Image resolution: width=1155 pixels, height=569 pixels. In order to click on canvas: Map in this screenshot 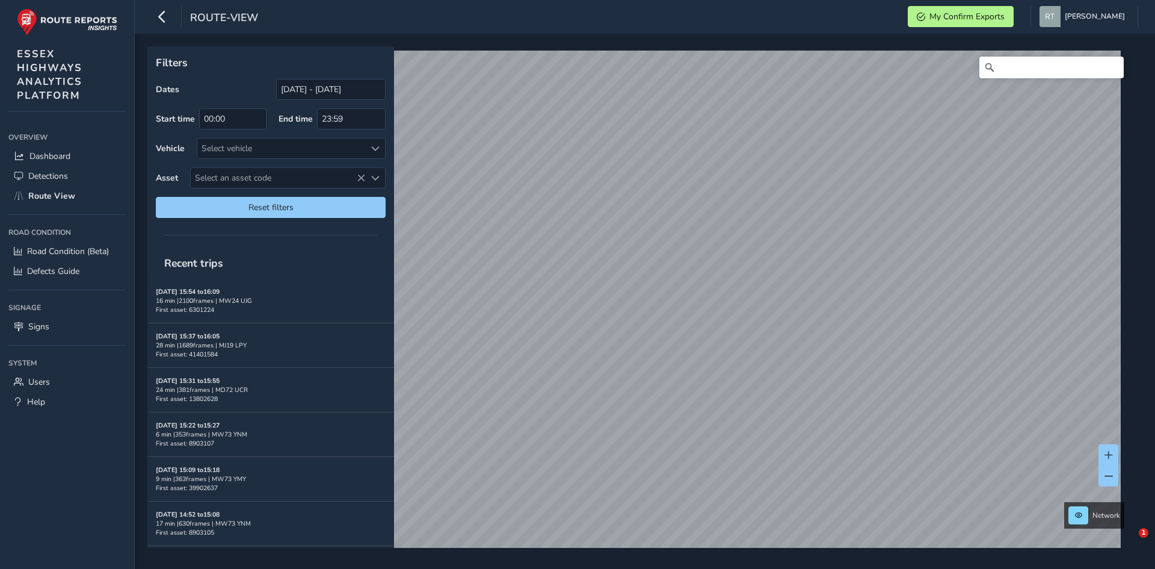, I will do `click(636, 306)`.